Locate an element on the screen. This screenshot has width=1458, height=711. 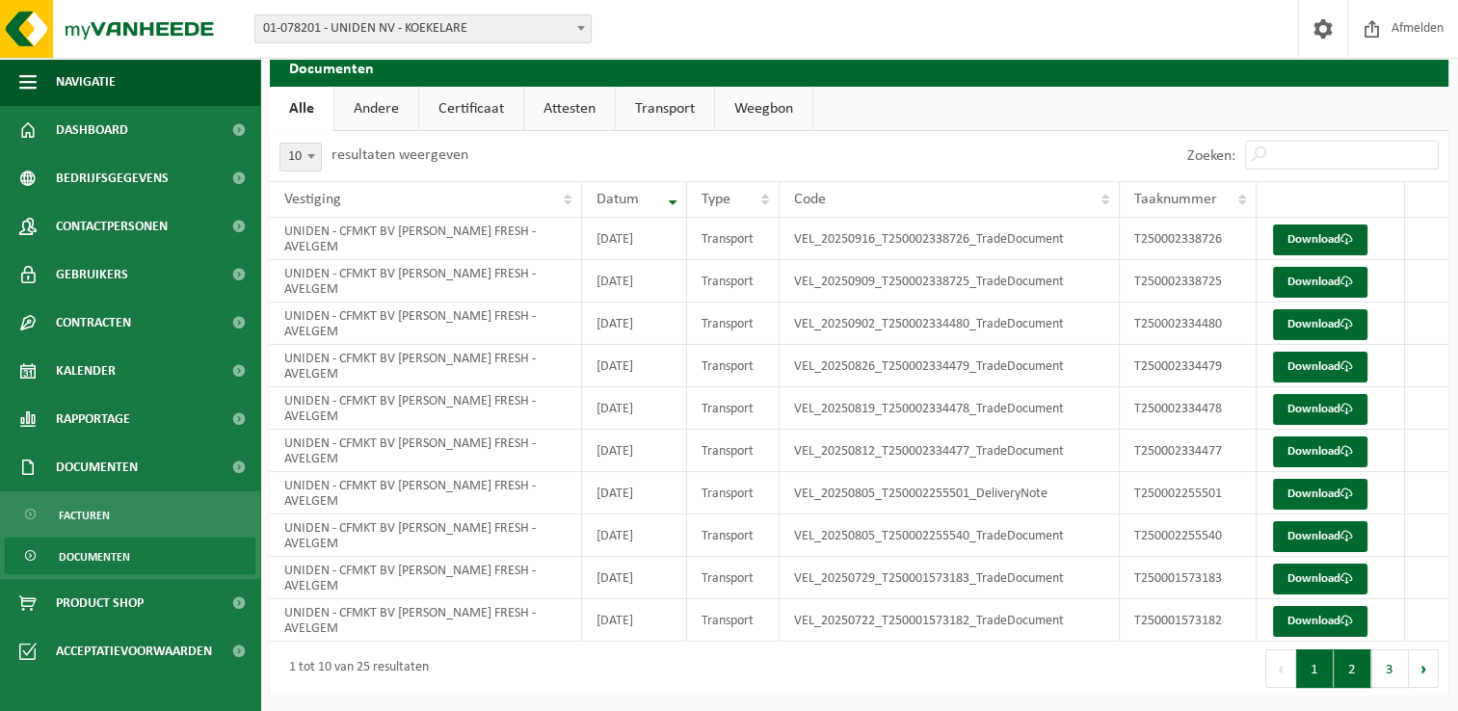
a: Andere is located at coordinates (376, 109).